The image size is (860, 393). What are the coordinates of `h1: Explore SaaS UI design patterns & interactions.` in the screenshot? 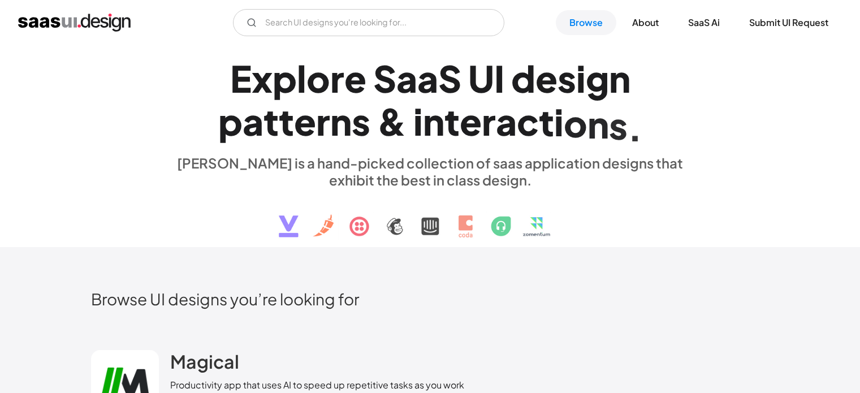 It's located at (430, 100).